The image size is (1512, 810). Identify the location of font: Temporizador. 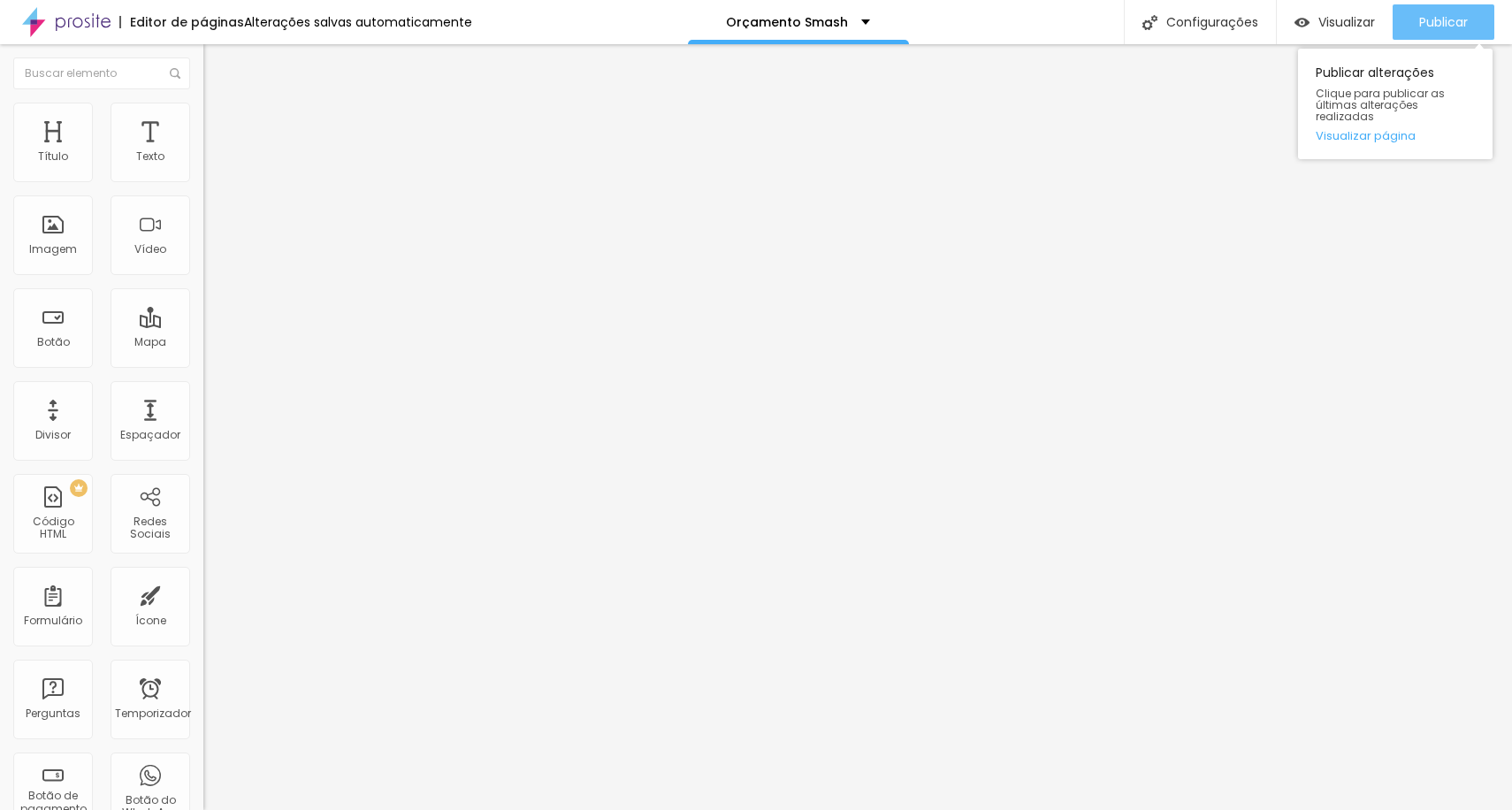
(153, 712).